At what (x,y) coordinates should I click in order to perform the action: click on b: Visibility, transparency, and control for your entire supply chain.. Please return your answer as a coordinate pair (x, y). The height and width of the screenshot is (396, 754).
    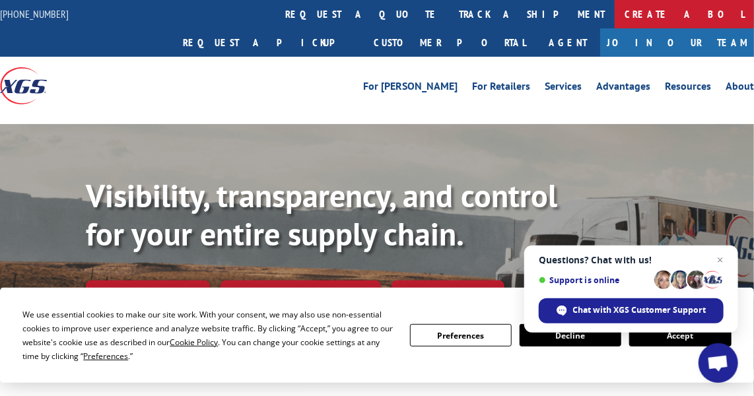
    Looking at the image, I should click on (321, 214).